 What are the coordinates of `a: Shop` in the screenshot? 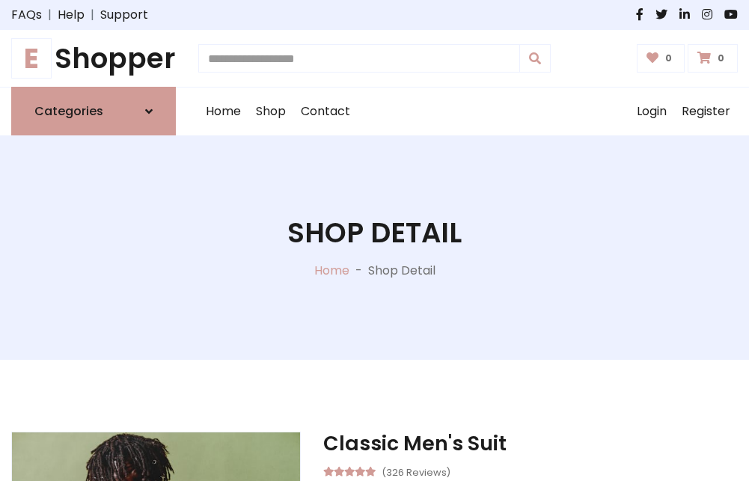 It's located at (271, 111).